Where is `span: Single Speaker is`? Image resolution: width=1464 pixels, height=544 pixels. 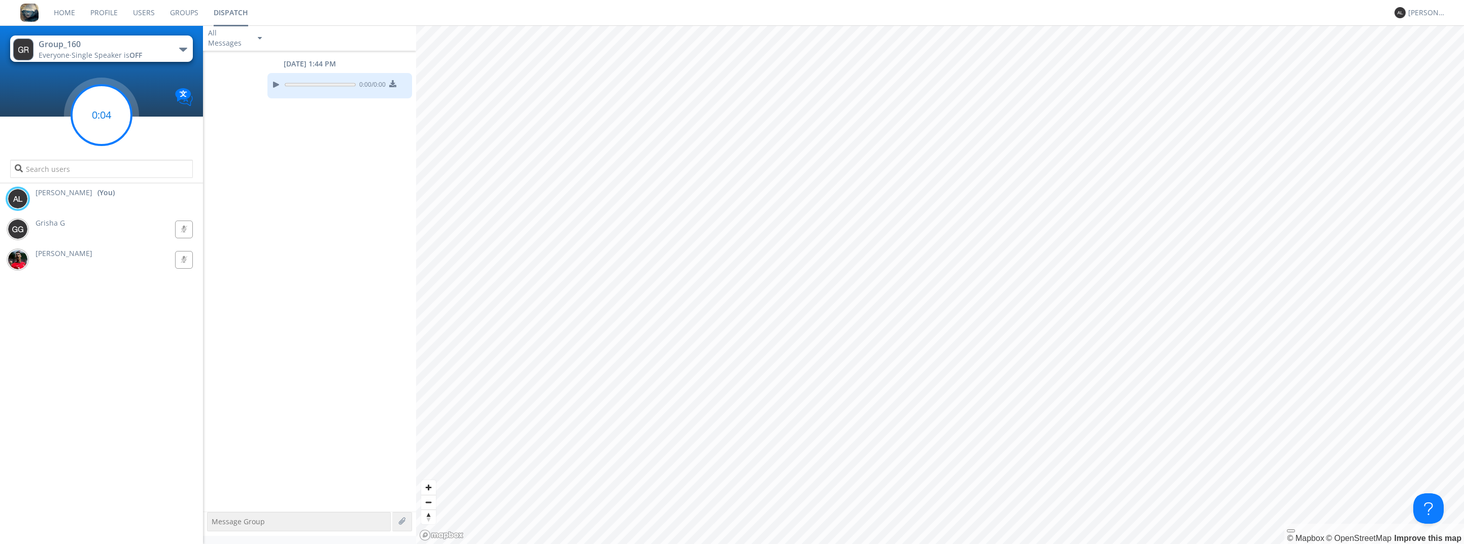 span: Single Speaker is is located at coordinates (107, 55).